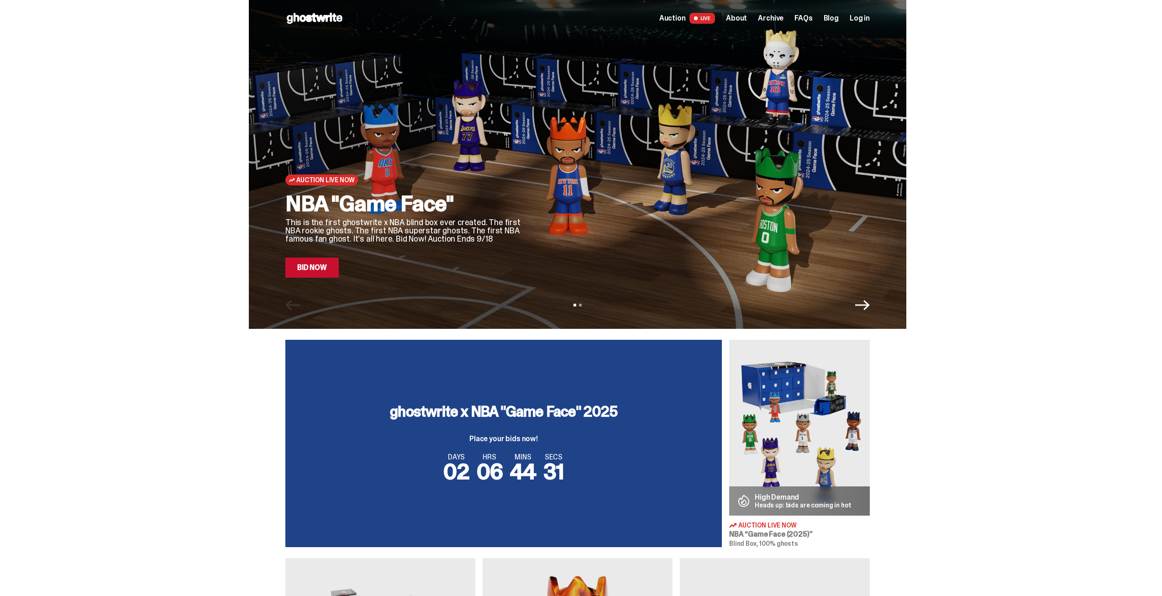 This screenshot has height=596, width=1162. What do you see at coordinates (736, 18) in the screenshot?
I see `span: About` at bounding box center [736, 18].